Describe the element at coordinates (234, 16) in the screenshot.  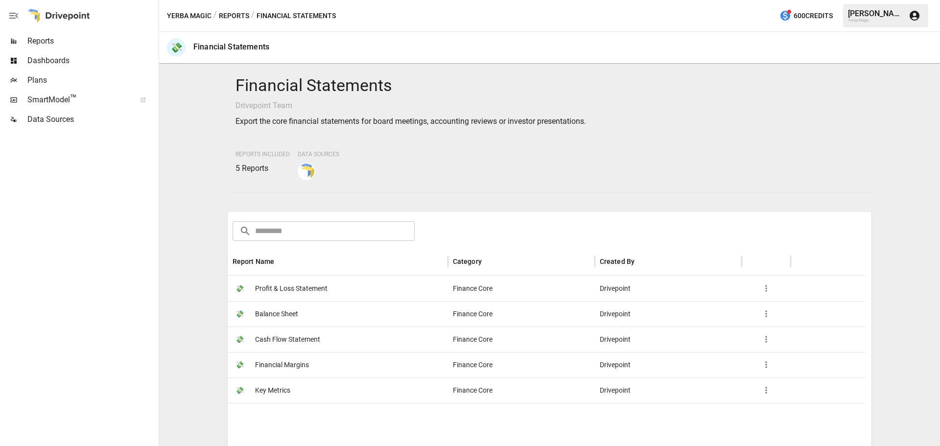
I see `button: Reports` at that location.